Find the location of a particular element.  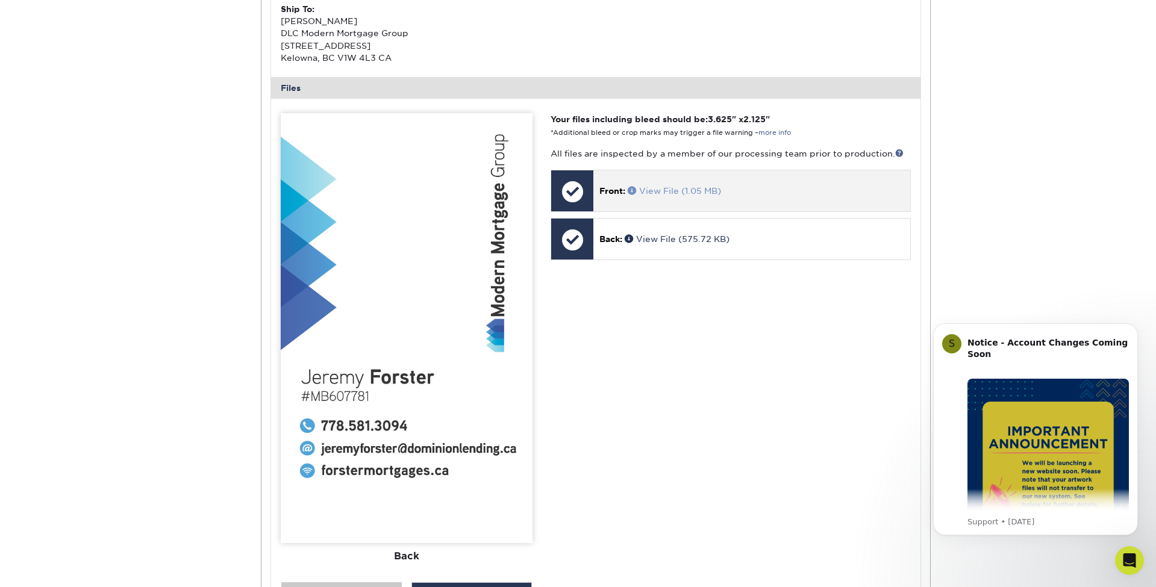

b: Notice - Account Changes Coming Soon is located at coordinates (132, 40).